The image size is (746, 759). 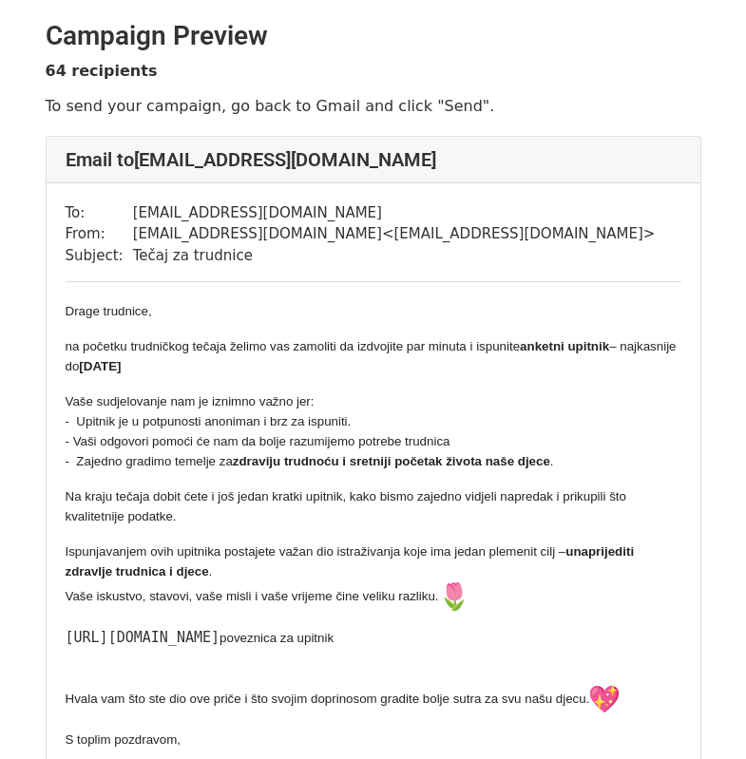 I want to click on strong: 64 recipients, so click(x=102, y=70).